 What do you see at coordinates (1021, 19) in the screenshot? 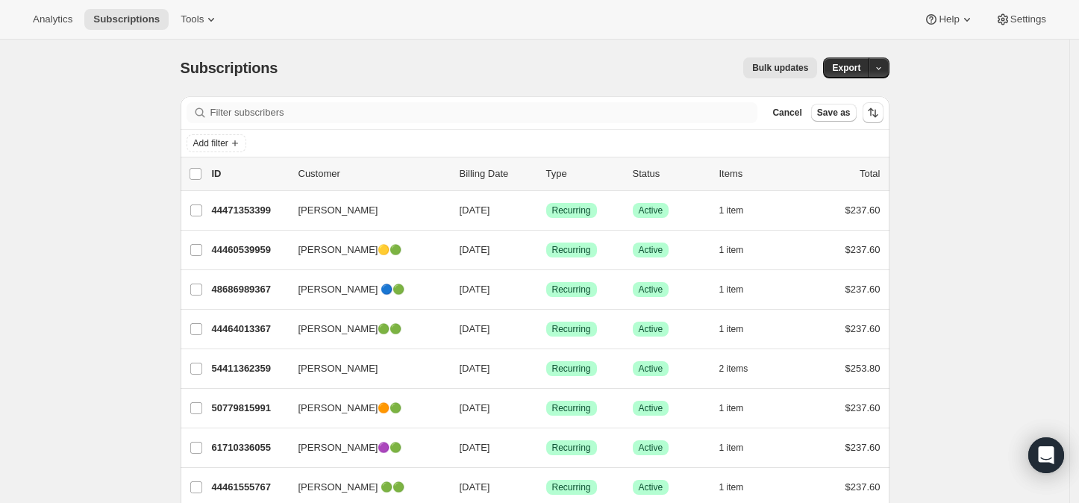
I see `button: Settings` at bounding box center [1021, 19].